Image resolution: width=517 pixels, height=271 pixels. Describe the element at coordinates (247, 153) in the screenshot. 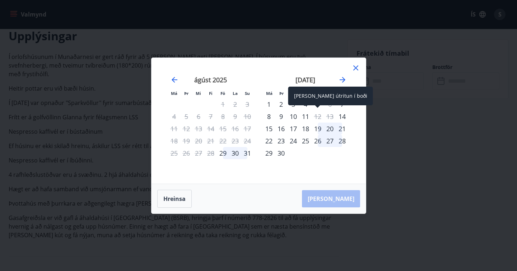

I see `div: 31` at that location.